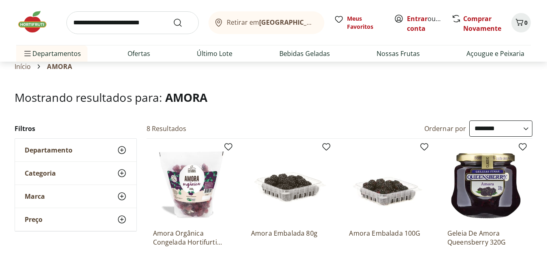 This screenshot has width=547, height=260. Describe the element at coordinates (23, 66) in the screenshot. I see `a: Início` at that location.